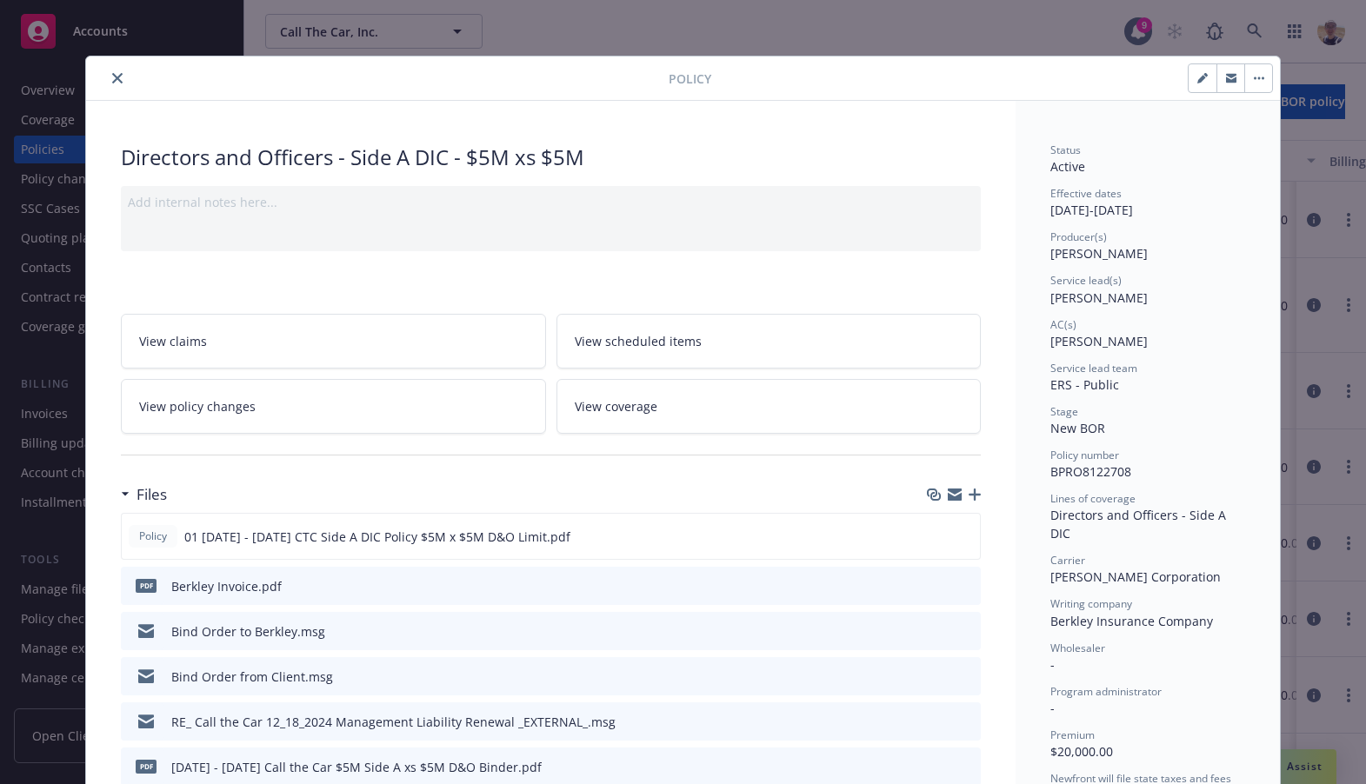 The height and width of the screenshot is (784, 1366). What do you see at coordinates (333, 341) in the screenshot?
I see `a: View claims` at bounding box center [333, 341].